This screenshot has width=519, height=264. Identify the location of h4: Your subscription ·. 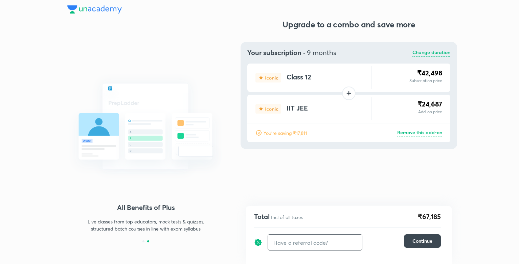
(291, 53).